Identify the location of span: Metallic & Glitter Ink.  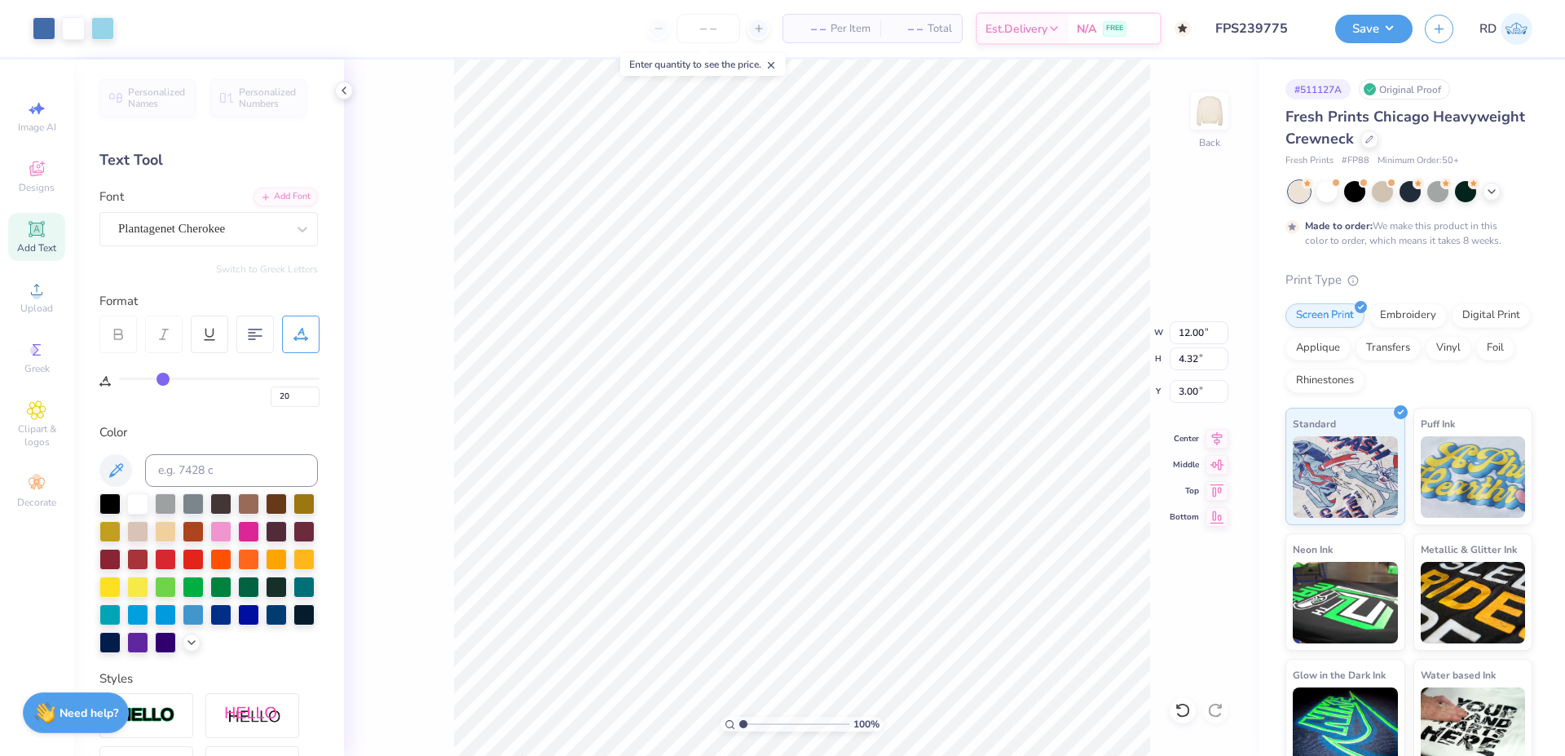
(1469, 549).